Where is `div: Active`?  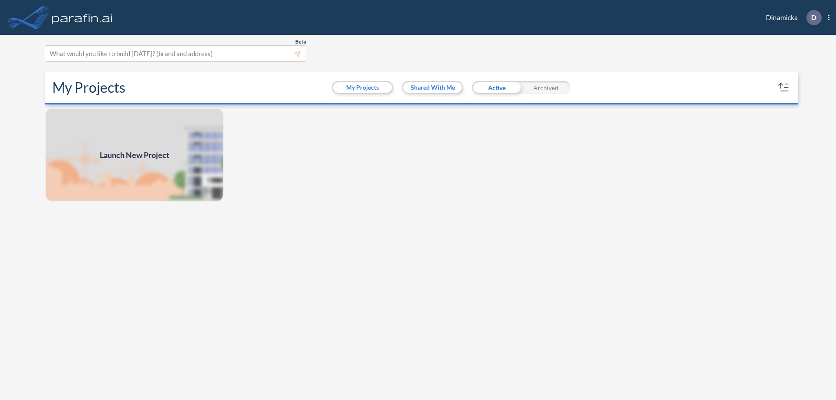
div: Active is located at coordinates (497, 88).